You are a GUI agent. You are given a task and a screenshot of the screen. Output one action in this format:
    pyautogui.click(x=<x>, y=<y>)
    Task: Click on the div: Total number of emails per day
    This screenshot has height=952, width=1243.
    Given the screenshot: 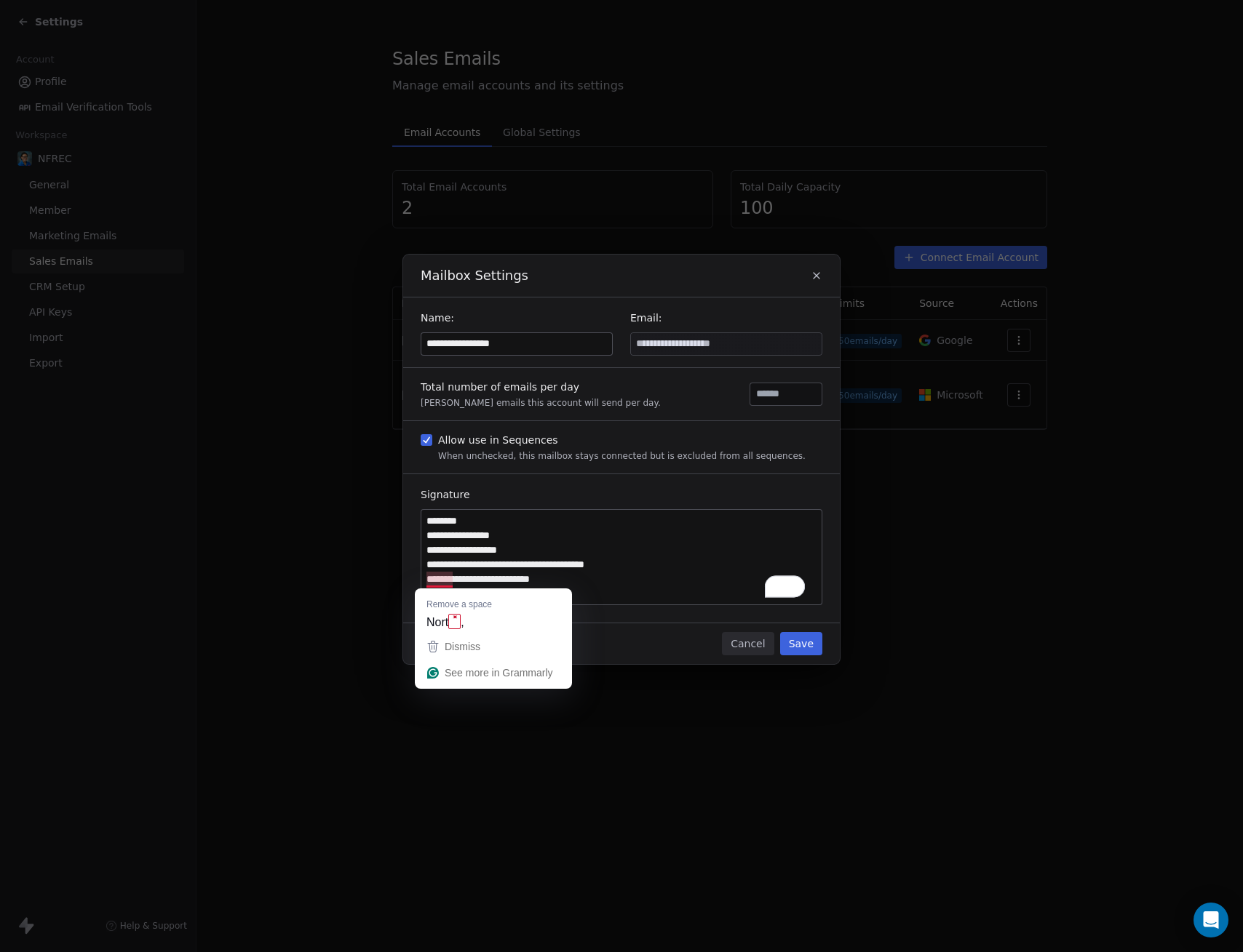 What is the action you would take?
    pyautogui.click(x=541, y=387)
    